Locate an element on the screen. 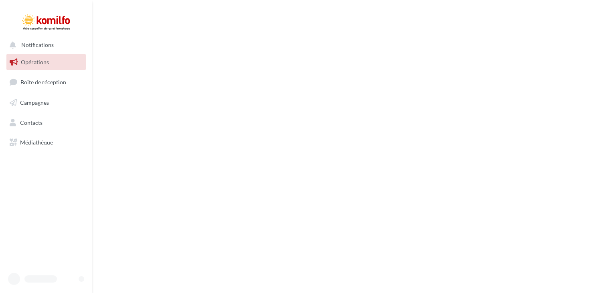 The height and width of the screenshot is (293, 616). a: Contacts is located at coordinates (46, 123).